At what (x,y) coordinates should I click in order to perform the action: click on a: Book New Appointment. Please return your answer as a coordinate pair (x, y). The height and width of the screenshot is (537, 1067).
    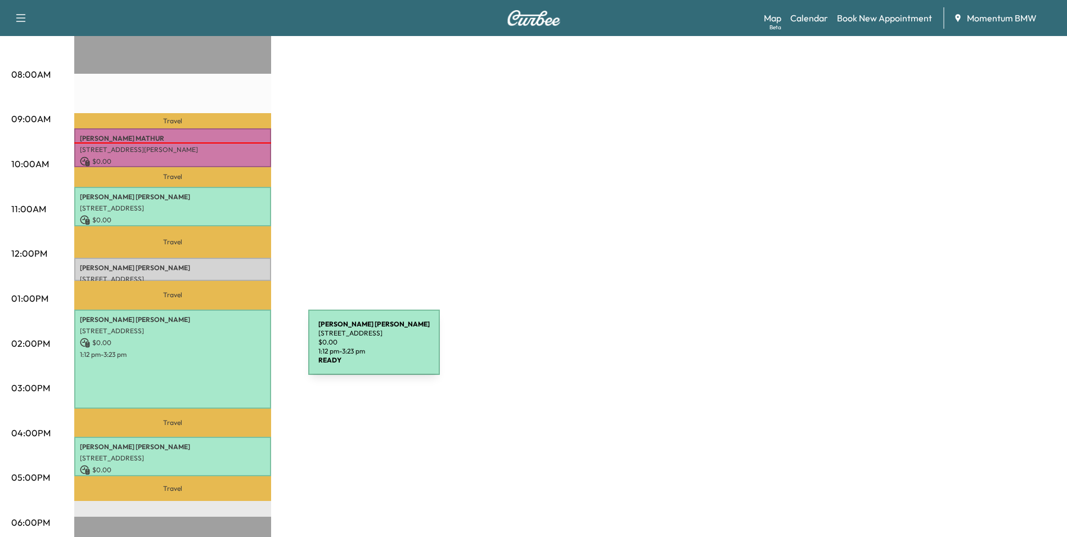
    Looking at the image, I should click on (884, 18).